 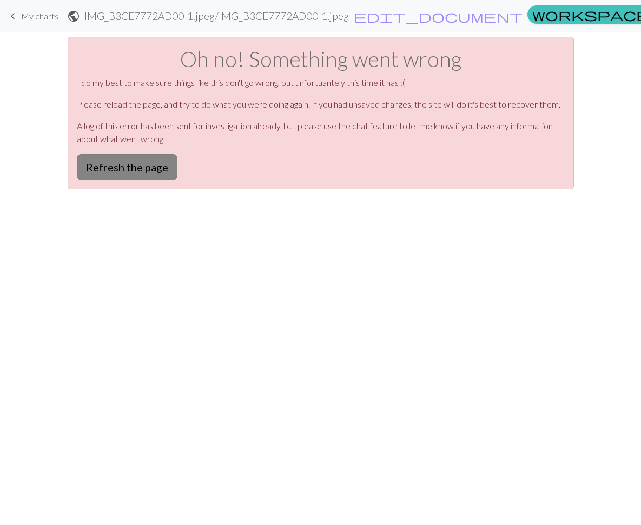 I want to click on span: edit_document, so click(x=438, y=16).